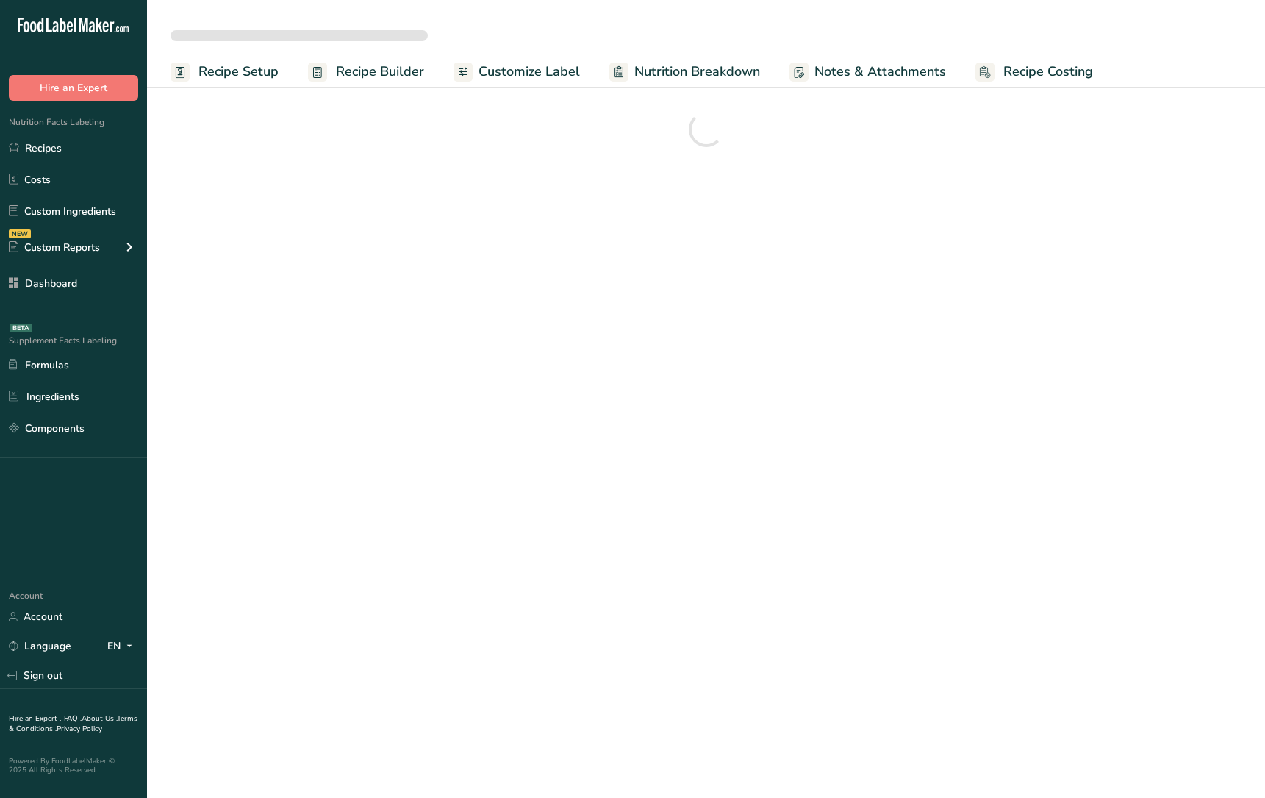 The height and width of the screenshot is (798, 1265). I want to click on span: Recipe Setup, so click(238, 71).